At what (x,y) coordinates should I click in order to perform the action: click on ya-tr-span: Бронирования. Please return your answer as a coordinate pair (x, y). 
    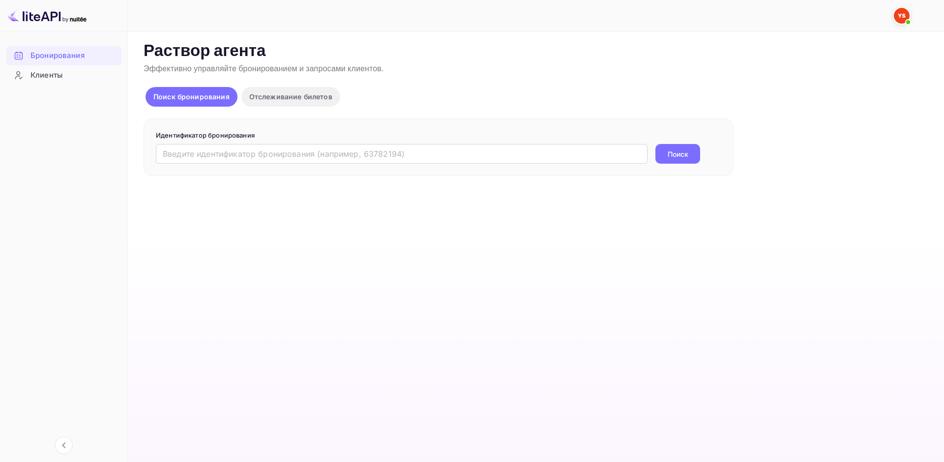
    Looking at the image, I should click on (57, 56).